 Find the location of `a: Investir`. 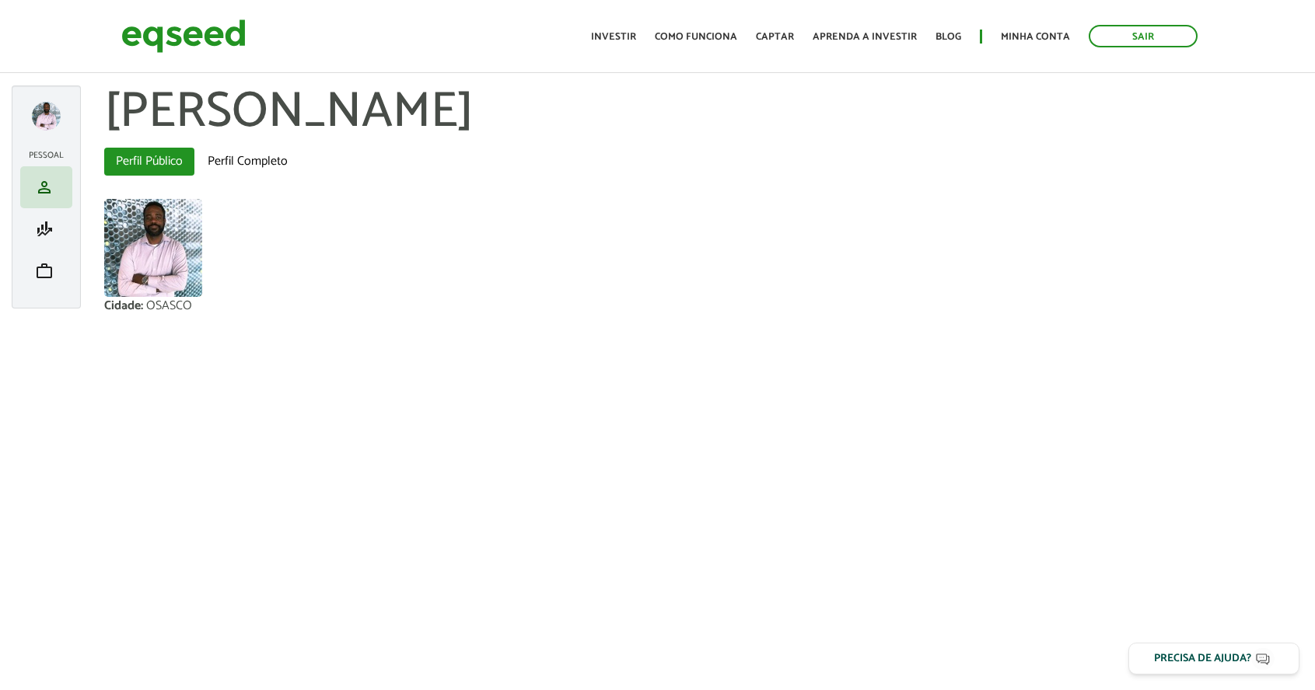

a: Investir is located at coordinates (613, 37).